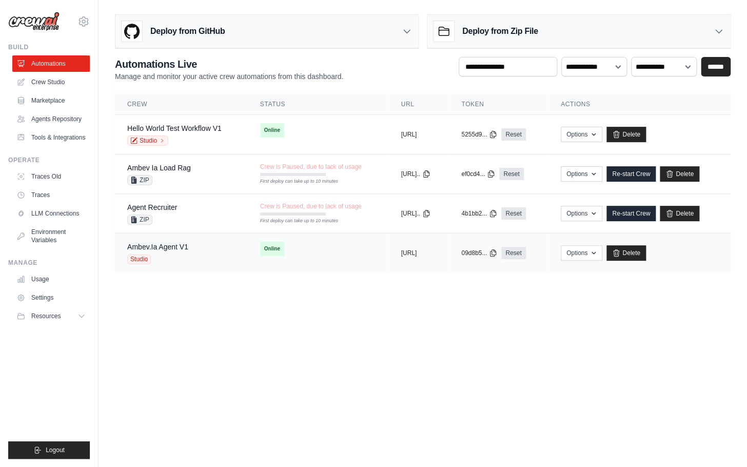  Describe the element at coordinates (51, 195) in the screenshot. I see `a: Traces` at that location.